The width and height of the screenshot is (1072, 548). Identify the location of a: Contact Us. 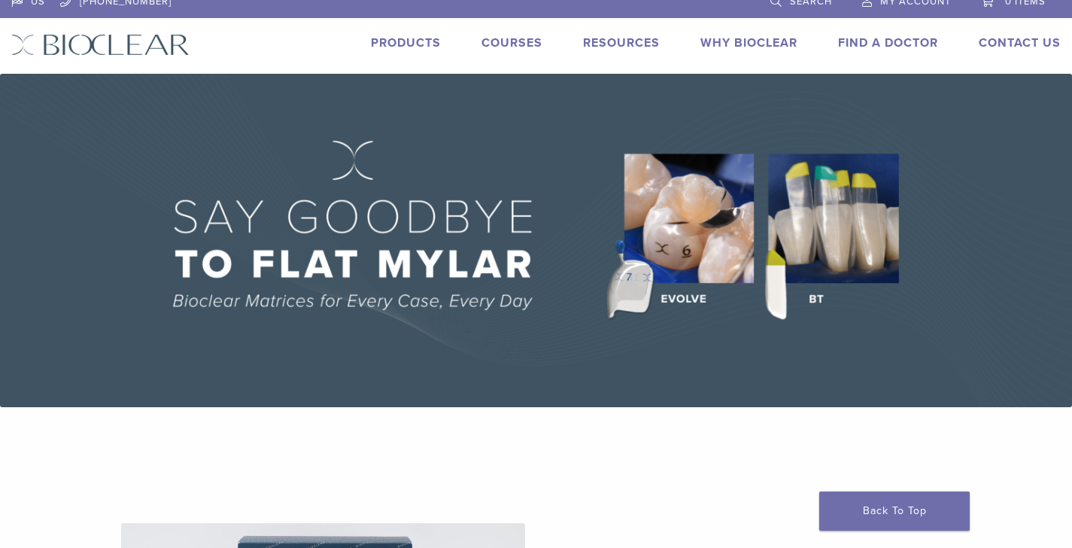
(1020, 43).